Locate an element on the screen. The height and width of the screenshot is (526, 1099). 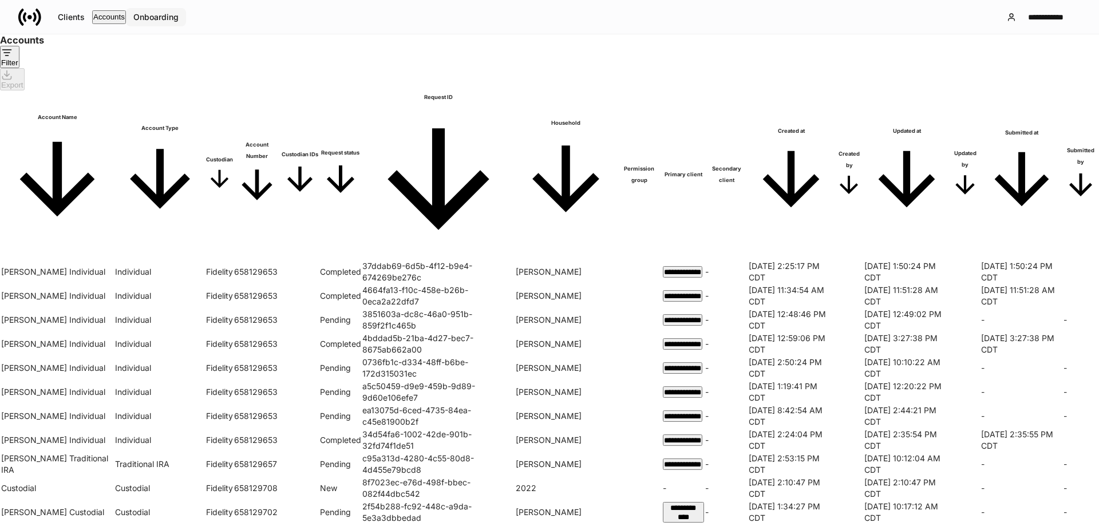
td: 8f7023ec-e76d-498f-bbec-082f44dbc542 is located at coordinates (438, 488).